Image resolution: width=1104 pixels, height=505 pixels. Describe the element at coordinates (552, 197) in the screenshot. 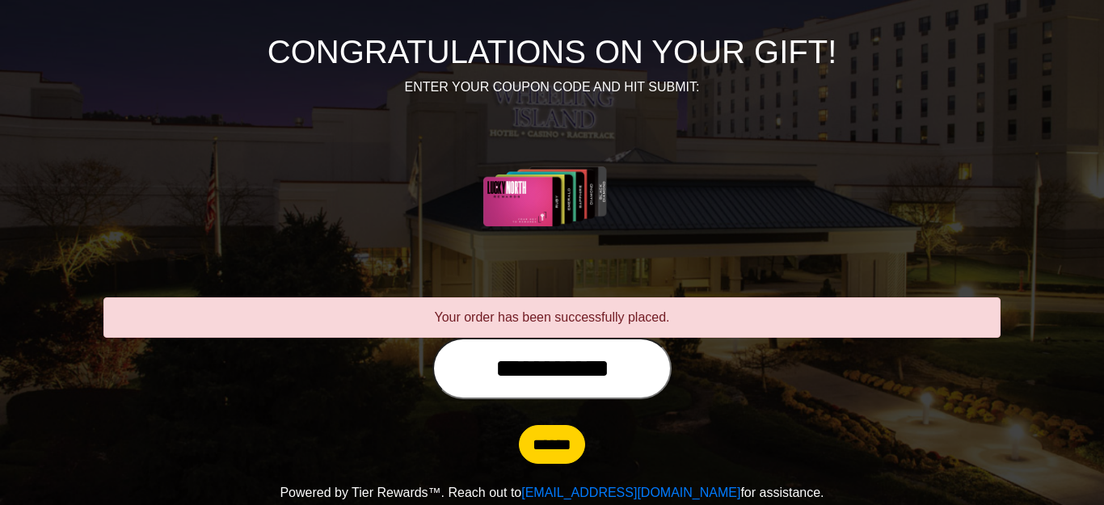

I see `img: Center Image` at that location.